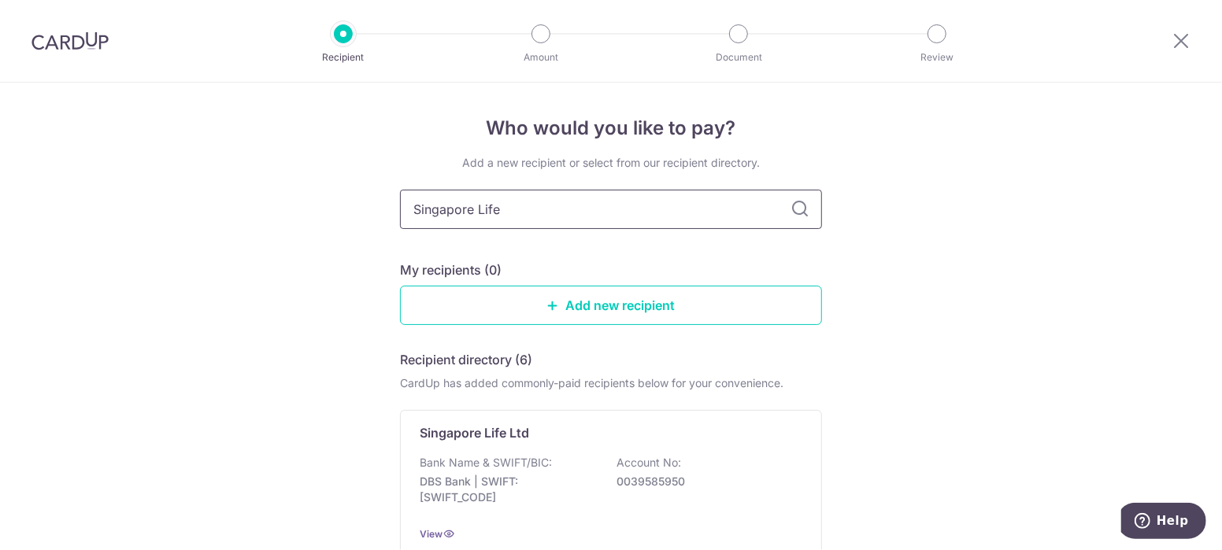  I want to click on p: Document, so click(739, 57).